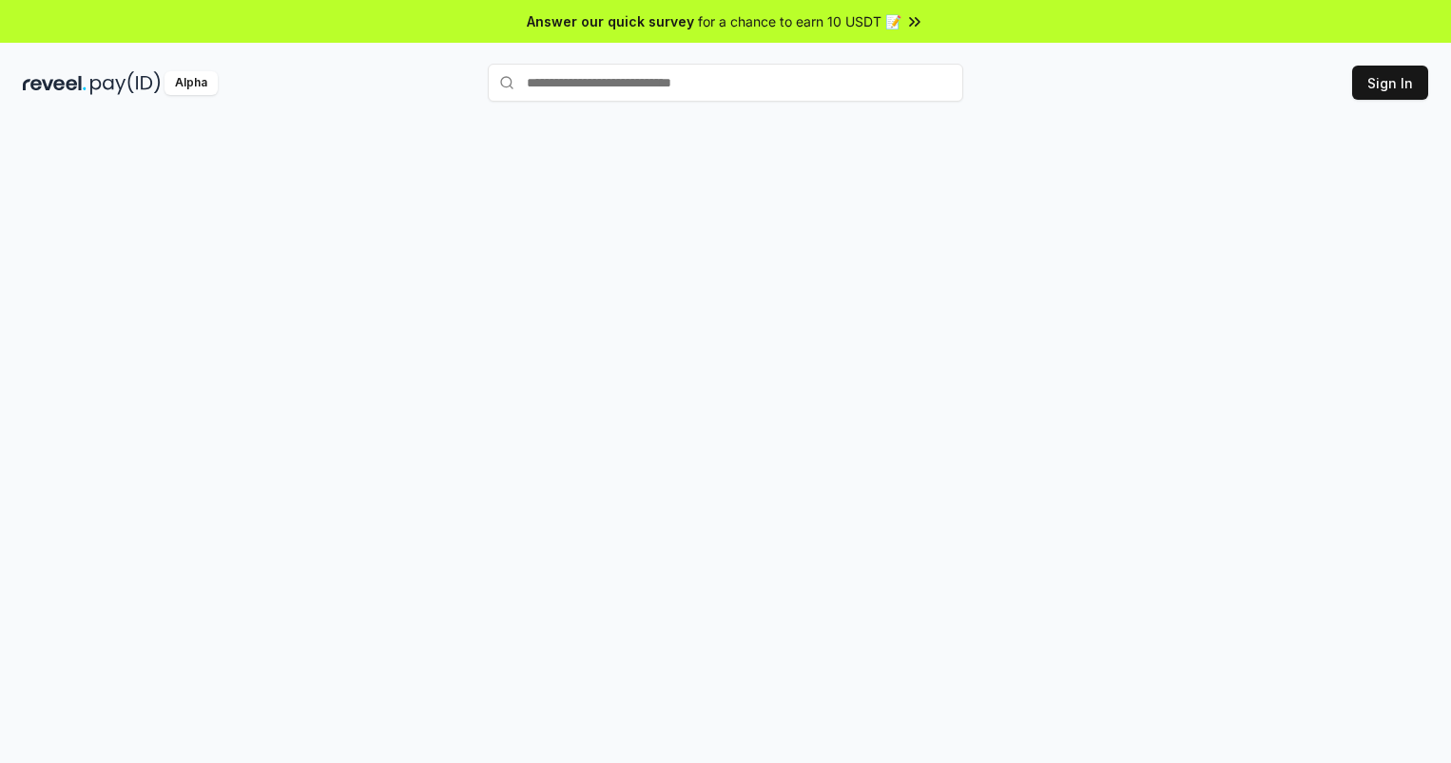 This screenshot has height=763, width=1451. Describe the element at coordinates (54, 83) in the screenshot. I see `img: reveel_dark` at that location.